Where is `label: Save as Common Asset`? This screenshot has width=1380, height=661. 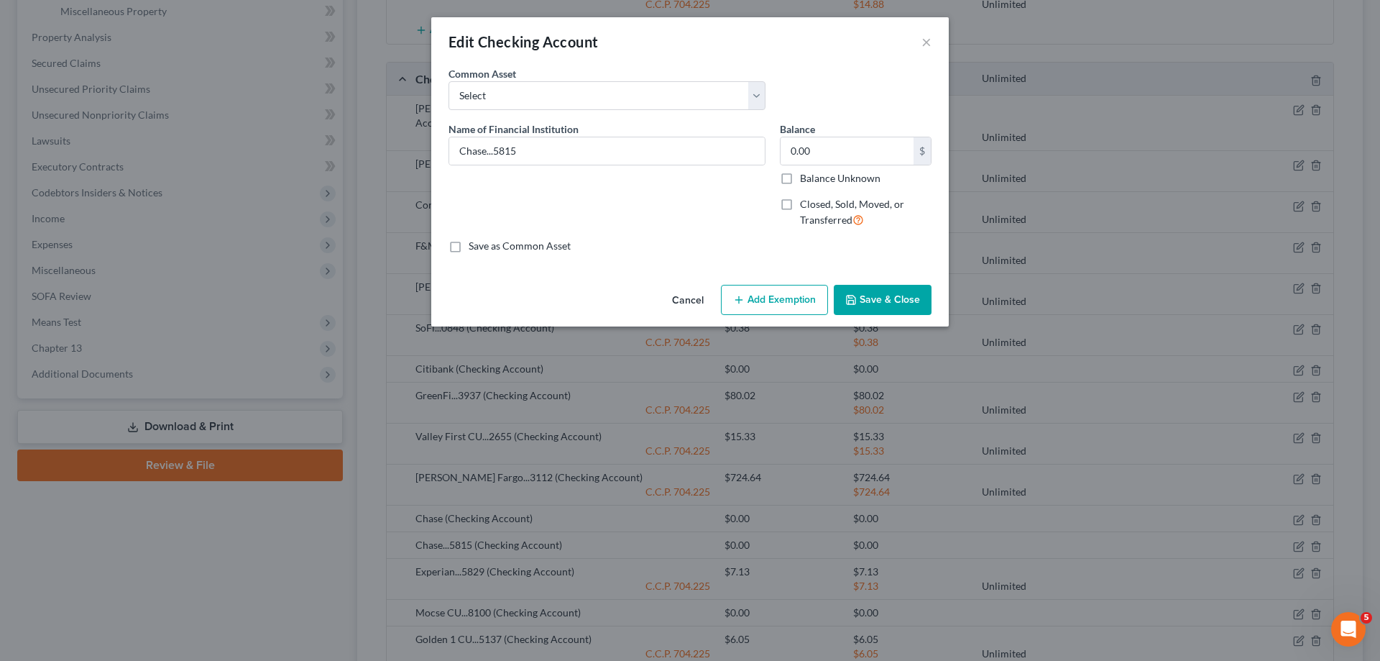 label: Save as Common Asset is located at coordinates (520, 246).